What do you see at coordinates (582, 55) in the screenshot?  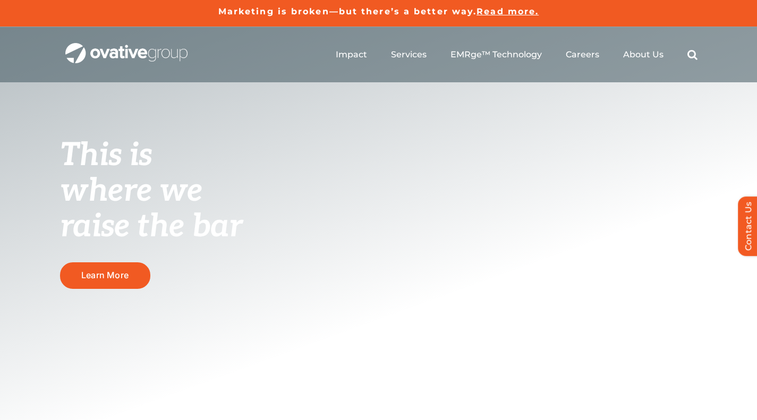 I see `span: Careers` at bounding box center [582, 55].